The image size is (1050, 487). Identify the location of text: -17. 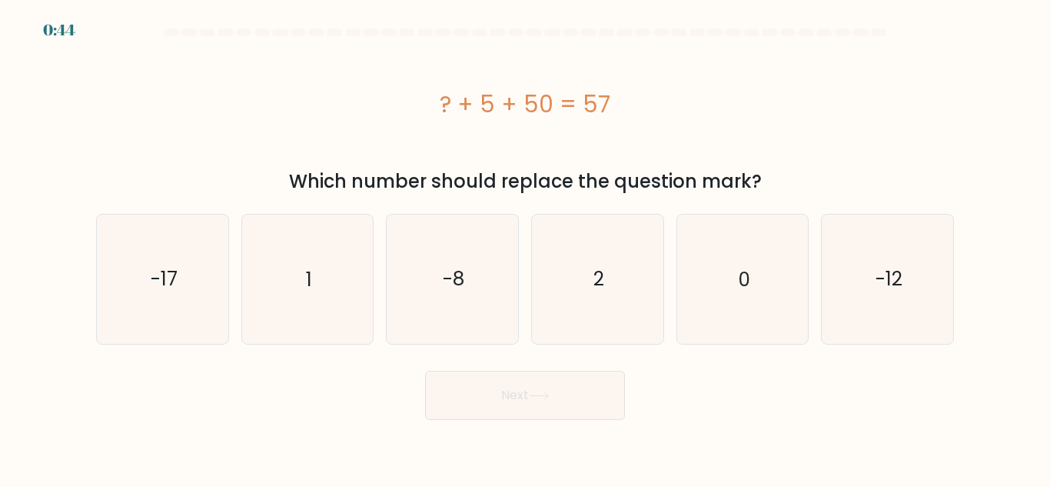
(163, 278).